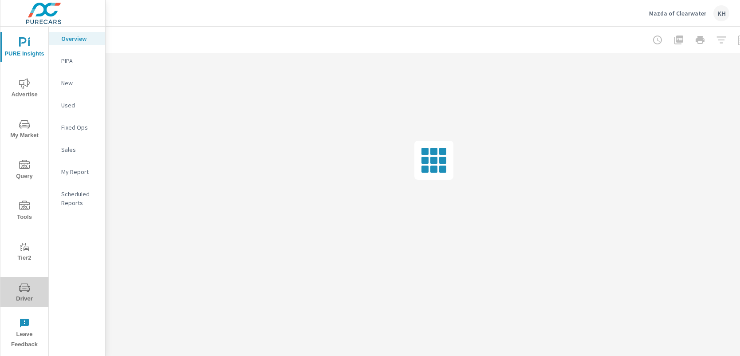 The image size is (740, 356). What do you see at coordinates (77, 172) in the screenshot?
I see `div: My Report` at bounding box center [77, 172].